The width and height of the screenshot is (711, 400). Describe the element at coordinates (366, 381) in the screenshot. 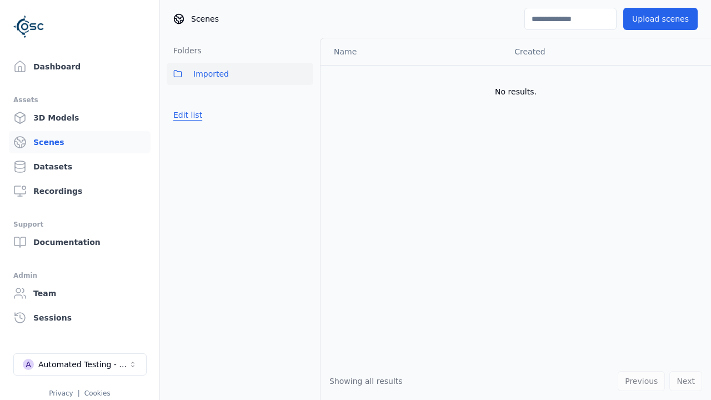

I see `span: Showing all results` at that location.